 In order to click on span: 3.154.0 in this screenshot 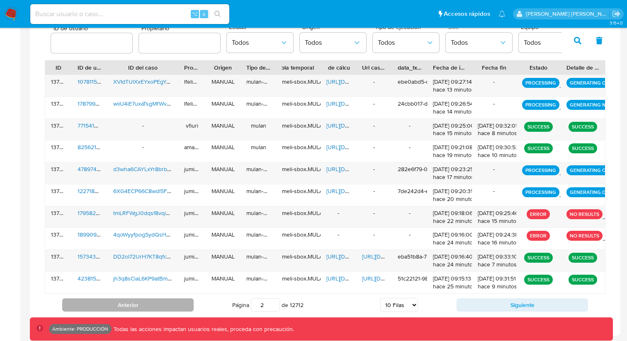, I will do `click(616, 23)`.